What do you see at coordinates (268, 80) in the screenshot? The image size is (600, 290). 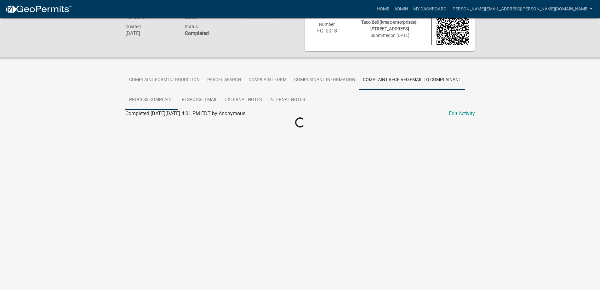 I see `a: Complaint Form` at bounding box center [268, 80].